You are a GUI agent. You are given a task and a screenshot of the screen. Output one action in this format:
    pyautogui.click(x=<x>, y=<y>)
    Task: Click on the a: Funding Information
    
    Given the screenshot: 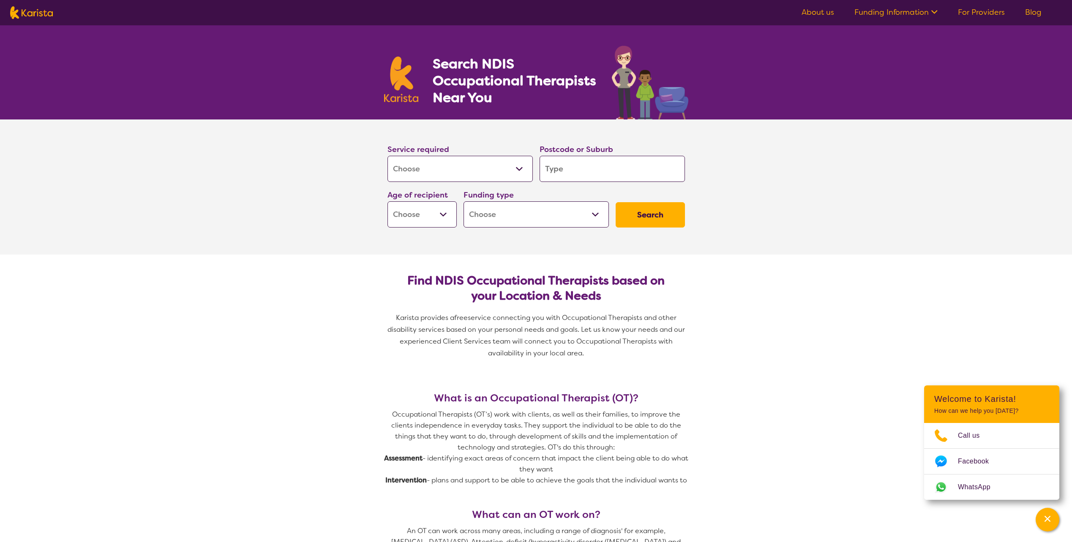 What is the action you would take?
    pyautogui.click(x=896, y=12)
    